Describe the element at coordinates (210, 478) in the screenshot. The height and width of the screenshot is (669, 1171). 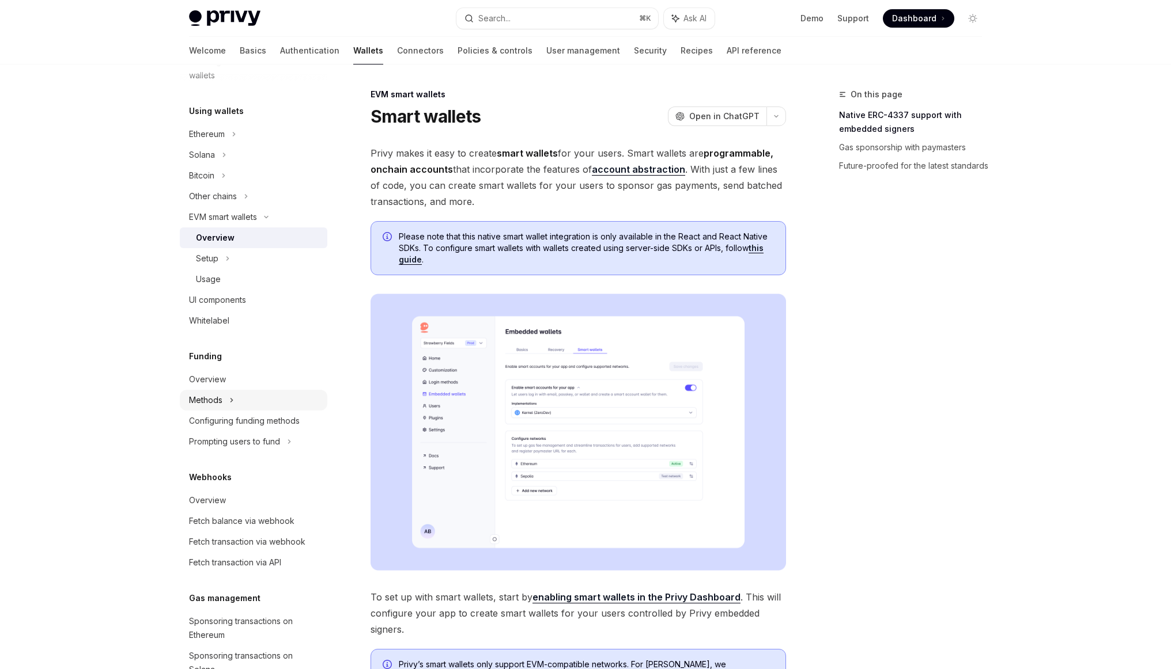
I see `h5: Webhooks` at that location.